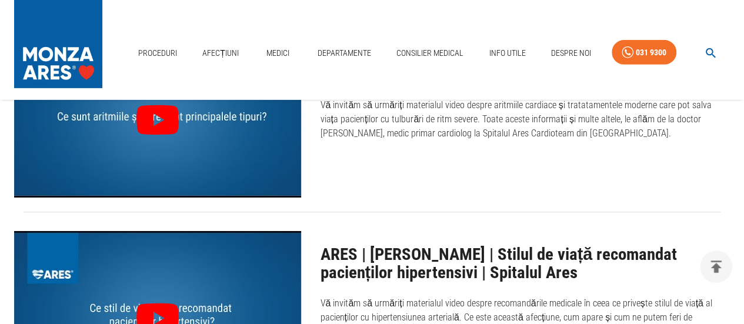 This screenshot has width=744, height=324. What do you see at coordinates (644, 52) in the screenshot?
I see `a: 031 9300` at bounding box center [644, 52].